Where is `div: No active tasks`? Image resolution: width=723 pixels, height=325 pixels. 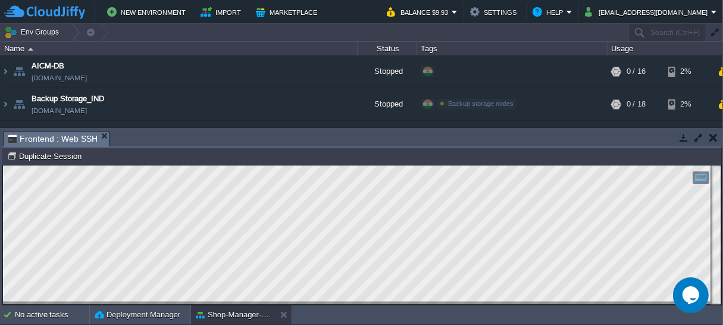
div: No active tasks is located at coordinates (52, 315).